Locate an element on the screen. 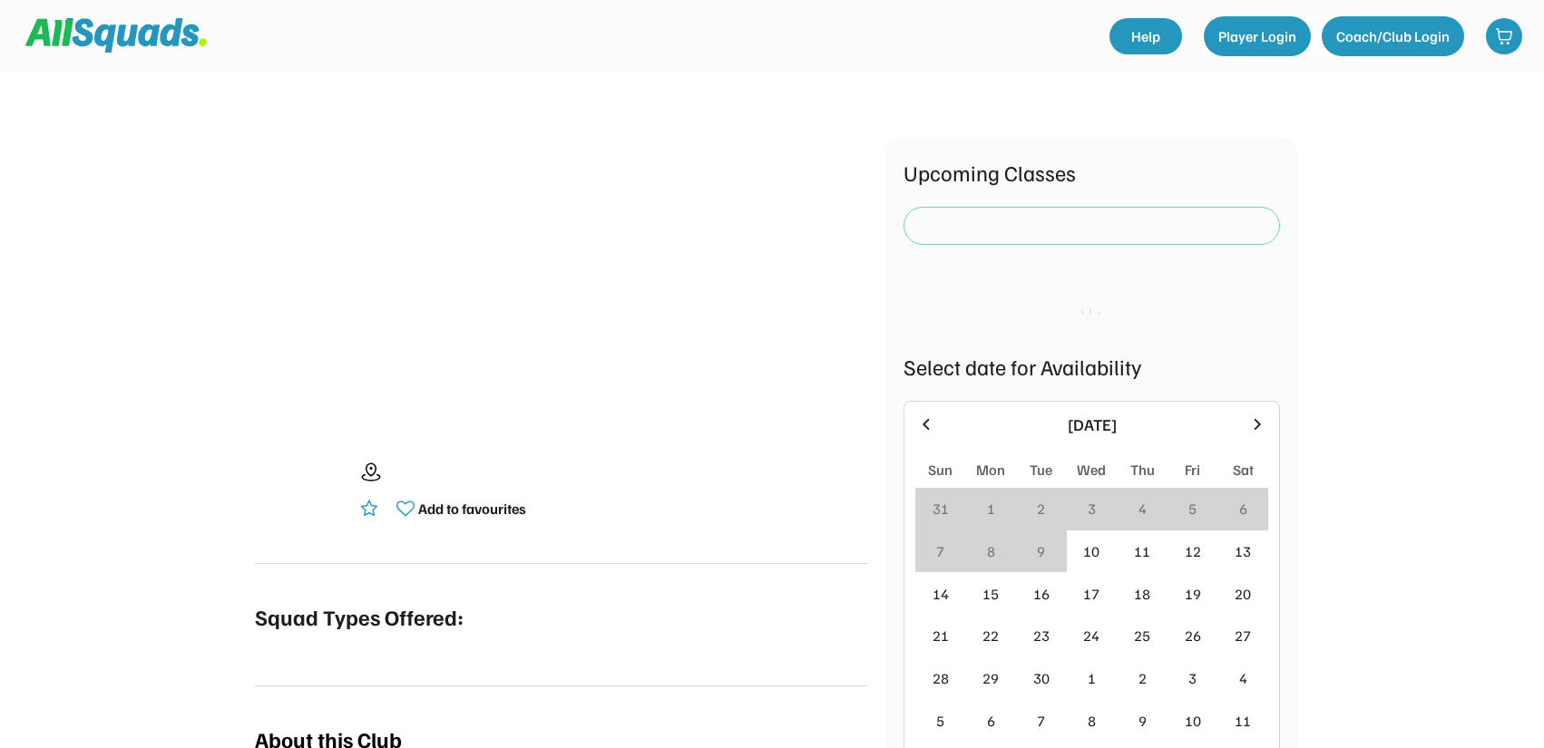  div: Upcoming Classes is located at coordinates (1091, 172).